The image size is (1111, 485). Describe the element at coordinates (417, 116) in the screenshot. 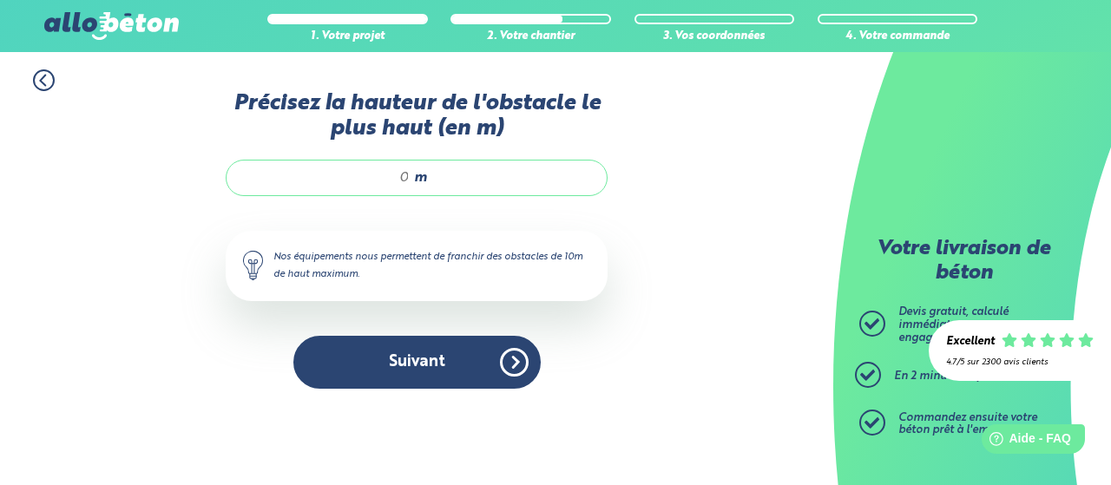

I see `label: Précisez la hauteur de l'obstacle le plus haut (en m)` at that location.